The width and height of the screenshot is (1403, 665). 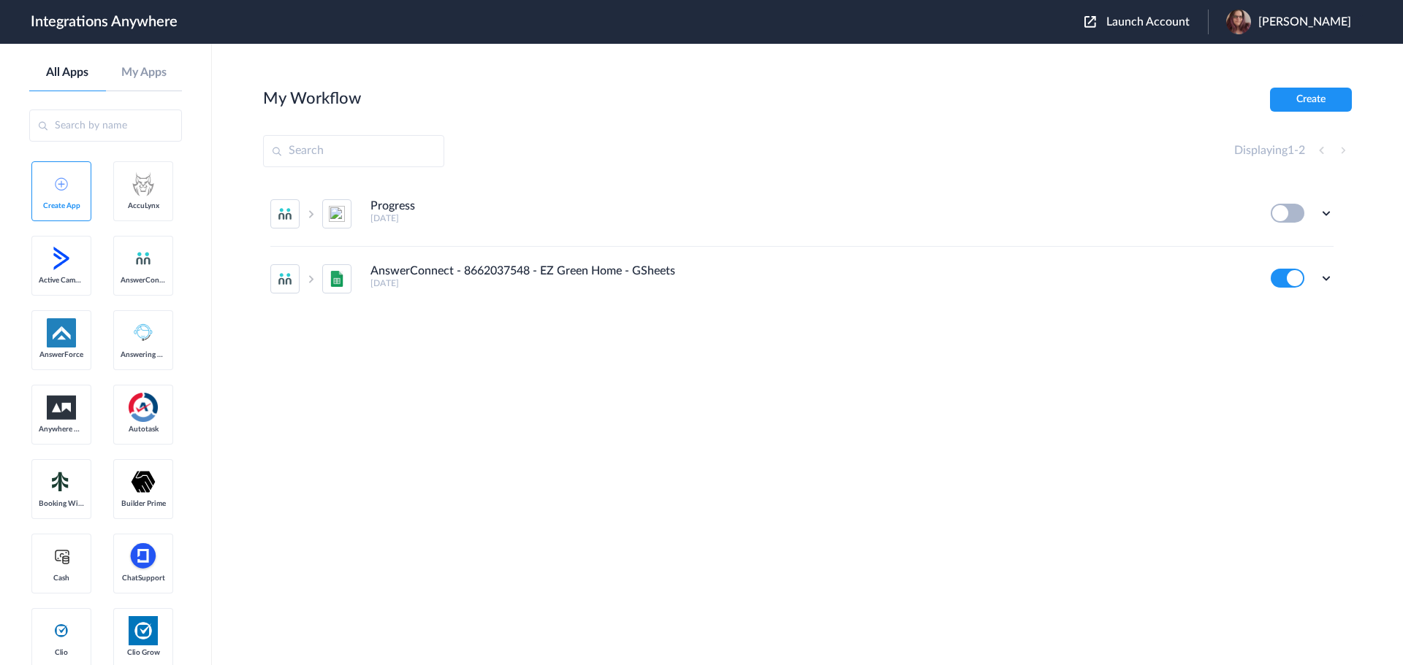 What do you see at coordinates (143, 430) in the screenshot?
I see `span: Autotask` at bounding box center [143, 430].